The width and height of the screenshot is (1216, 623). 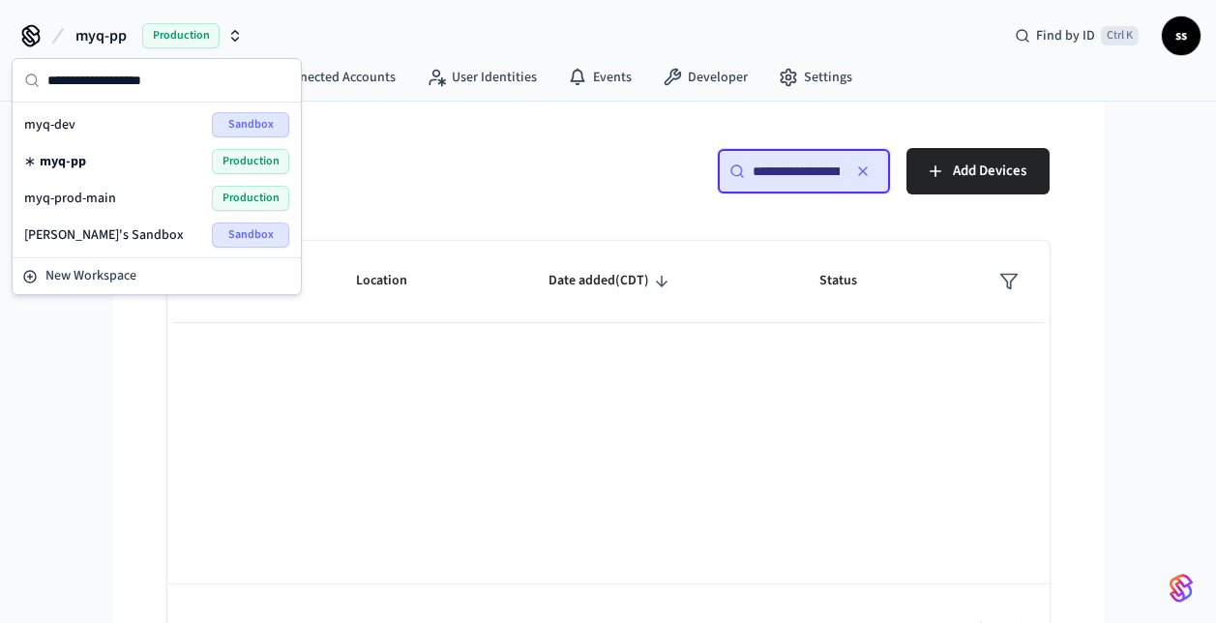 I want to click on span: Find by ID, so click(x=1065, y=36).